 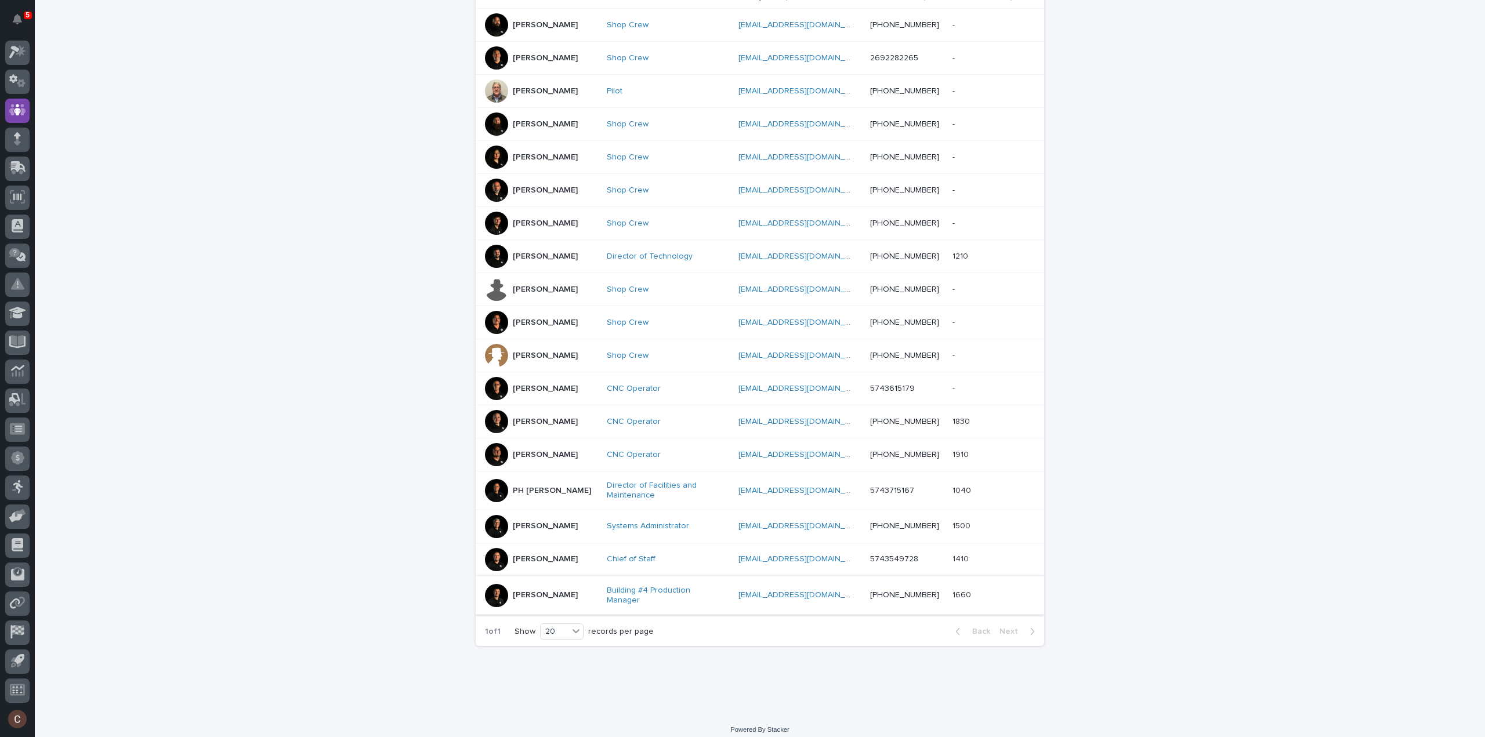 I want to click on p: 1830, so click(x=962, y=420).